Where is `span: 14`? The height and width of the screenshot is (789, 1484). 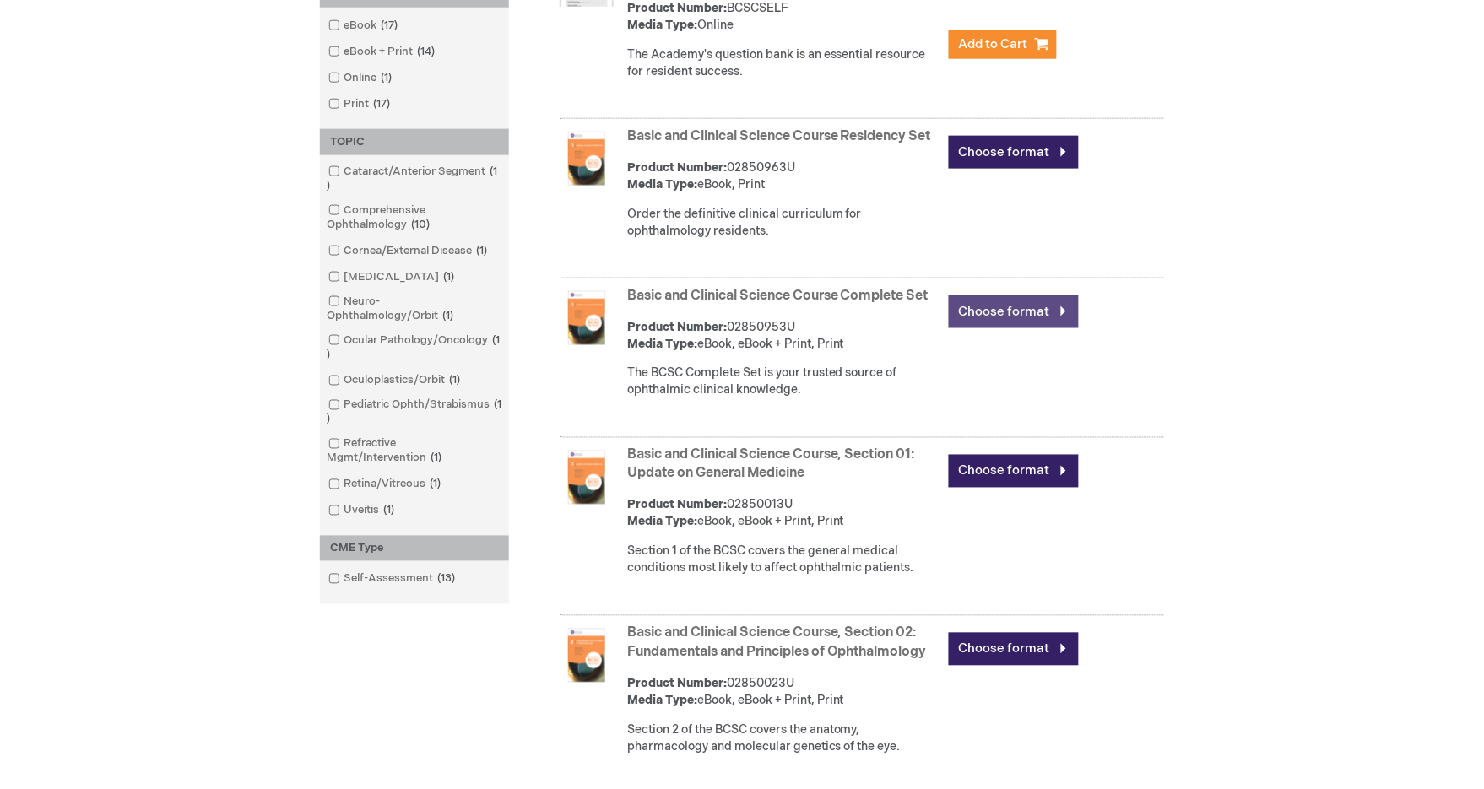
span: 14 is located at coordinates (425, 51).